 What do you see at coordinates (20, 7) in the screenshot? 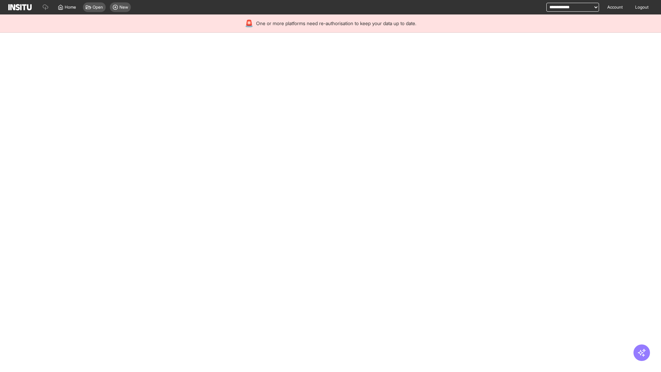
I see `img: Logo` at bounding box center [20, 7].